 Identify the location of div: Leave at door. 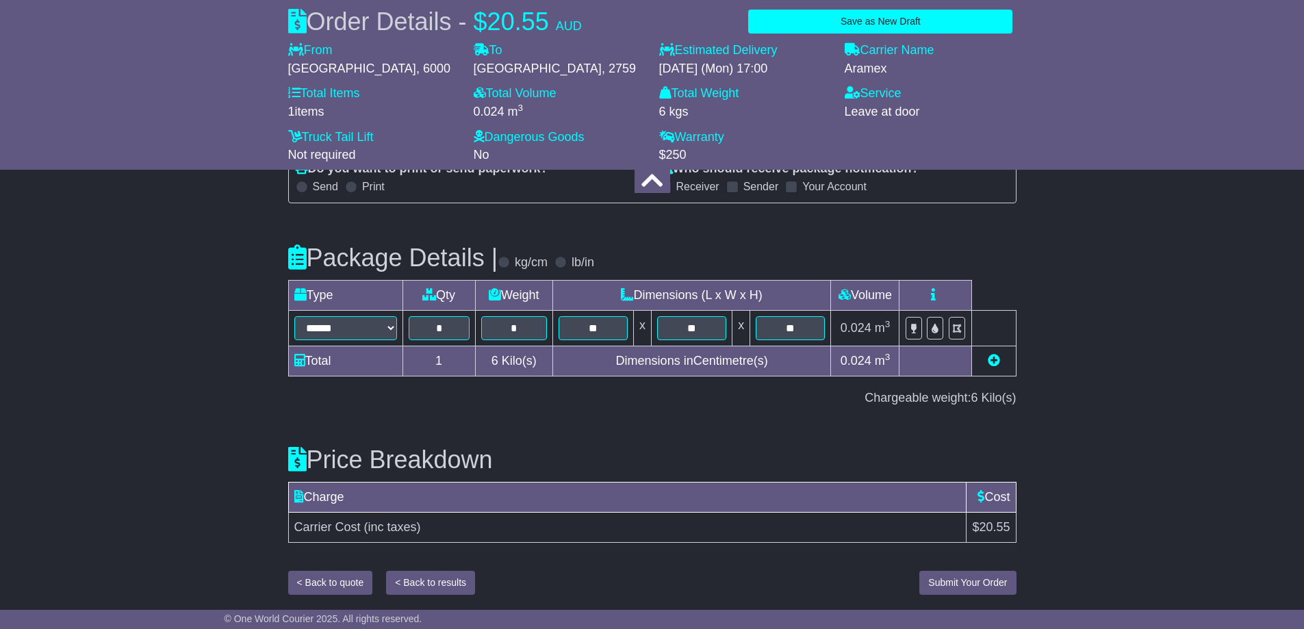
(931, 112).